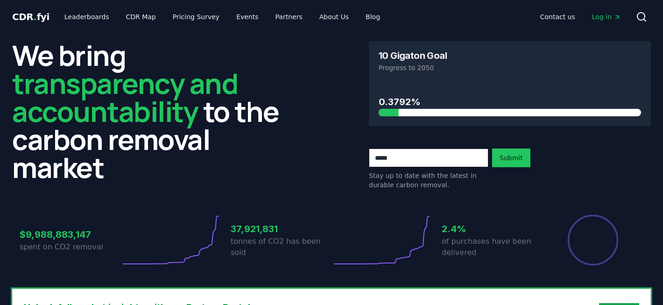  What do you see at coordinates (247, 17) in the screenshot?
I see `a: Events` at bounding box center [247, 17].